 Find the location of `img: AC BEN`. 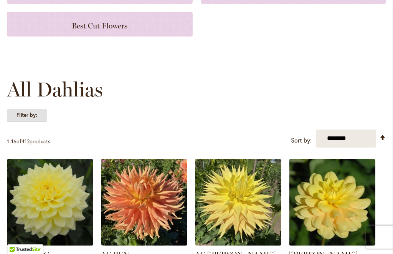

img: AC BEN is located at coordinates (144, 202).